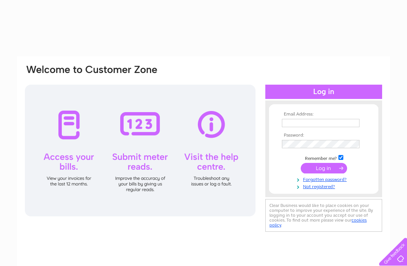 The width and height of the screenshot is (407, 266). Describe the element at coordinates (324, 179) in the screenshot. I see `a: Forgotten password?` at that location.